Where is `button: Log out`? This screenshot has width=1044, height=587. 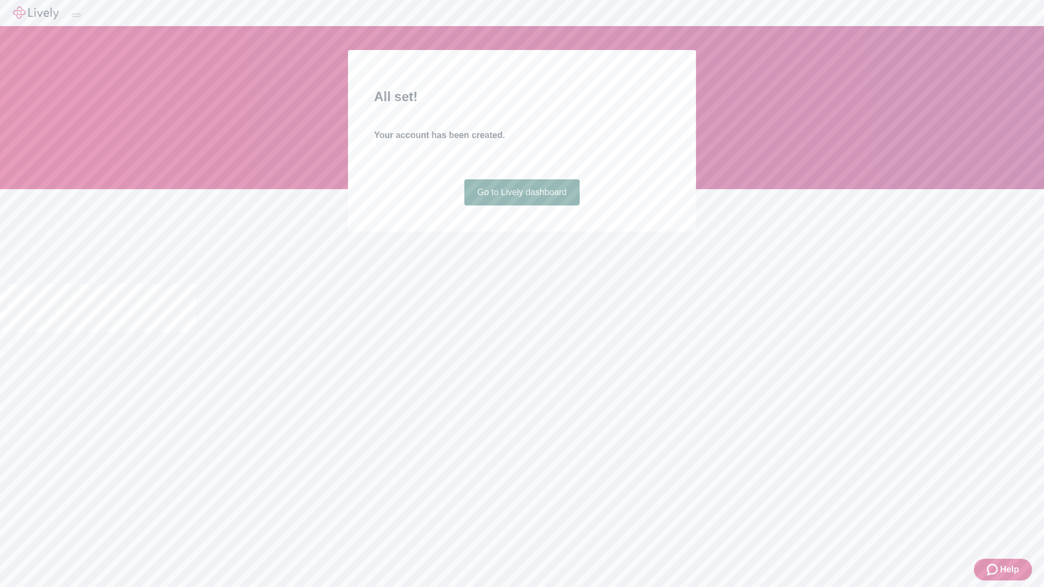 button: Log out is located at coordinates (76, 15).